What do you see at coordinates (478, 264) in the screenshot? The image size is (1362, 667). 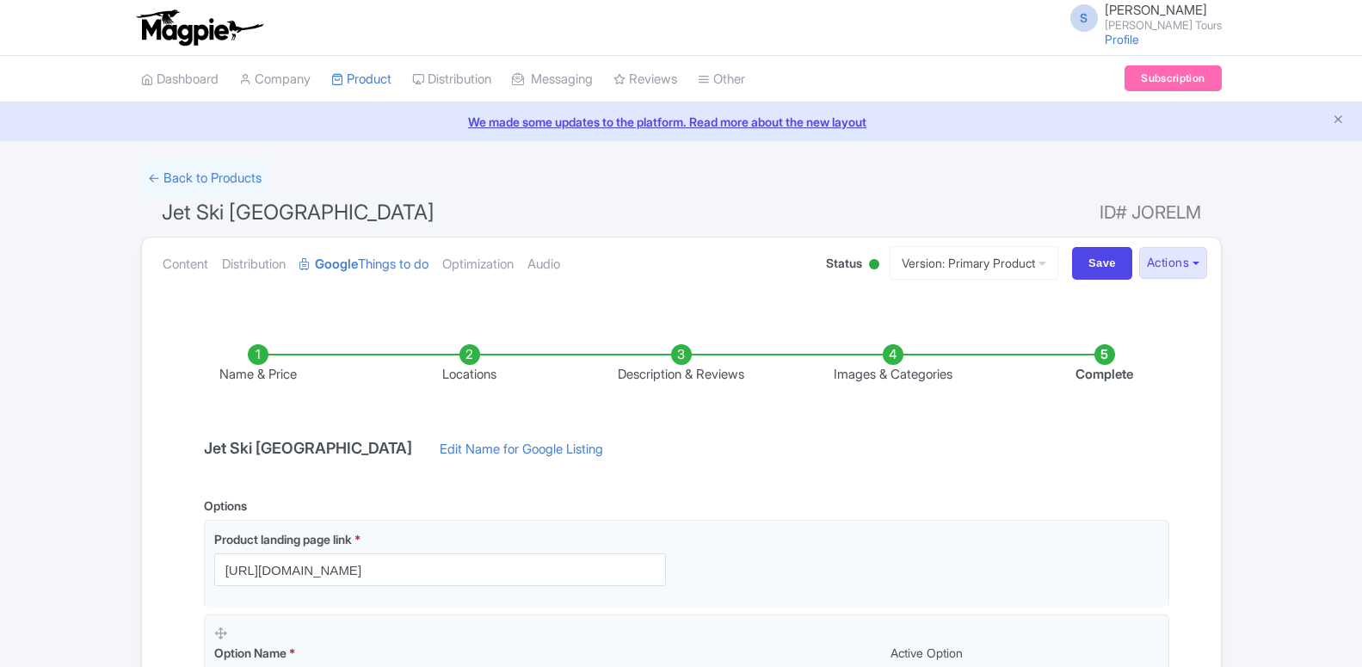 I see `a: Optimization` at bounding box center [478, 264].